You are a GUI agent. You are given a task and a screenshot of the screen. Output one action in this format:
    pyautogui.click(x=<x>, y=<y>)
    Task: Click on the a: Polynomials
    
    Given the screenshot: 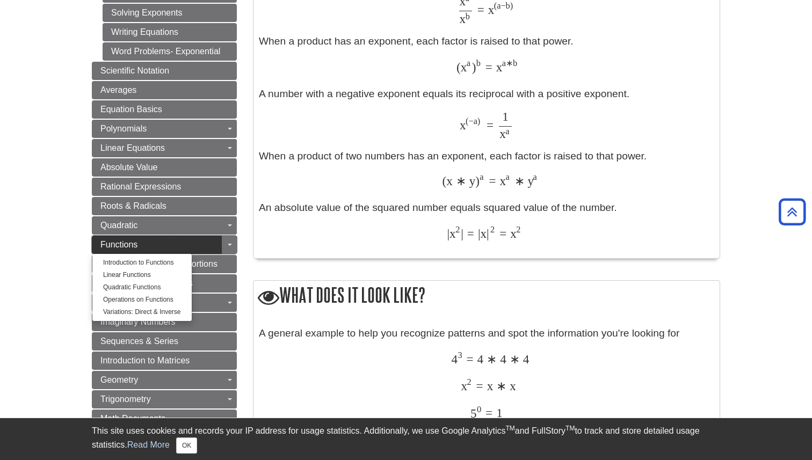 What is the action you would take?
    pyautogui.click(x=164, y=129)
    